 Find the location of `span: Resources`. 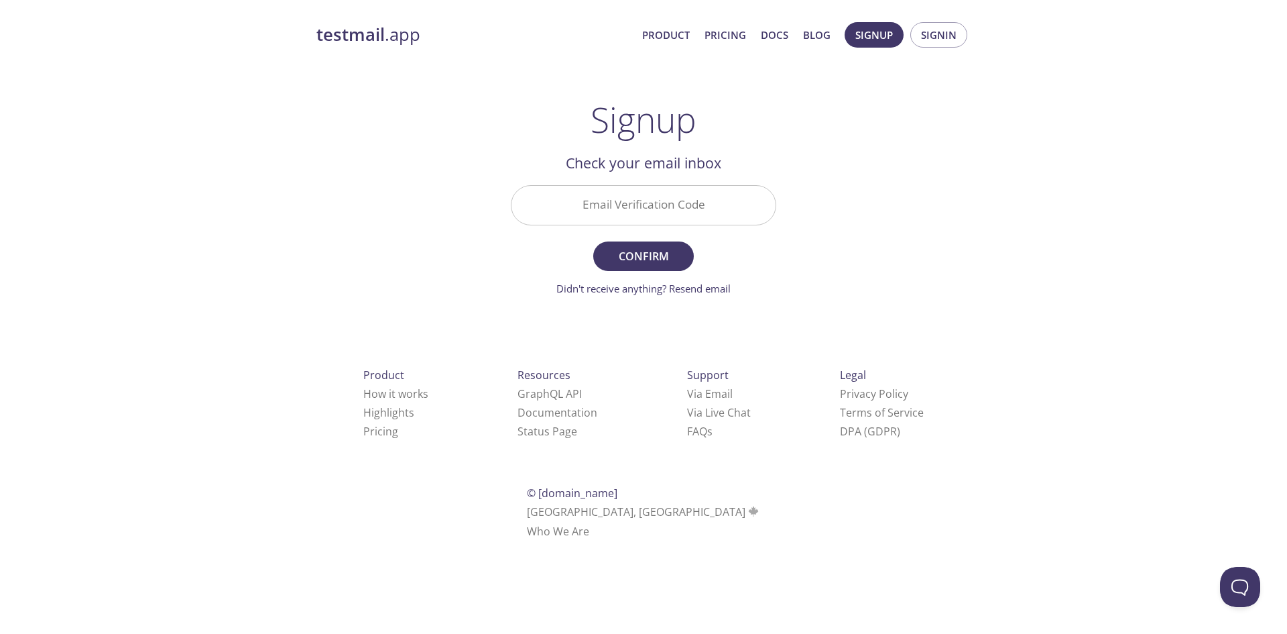

span: Resources is located at coordinates (544, 375).